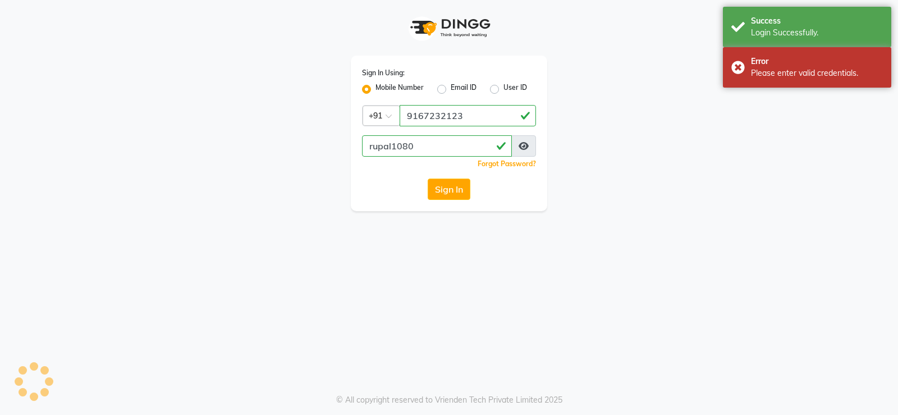 The height and width of the screenshot is (415, 898). What do you see at coordinates (507, 163) in the screenshot?
I see `a: Forgot Password?` at bounding box center [507, 163].